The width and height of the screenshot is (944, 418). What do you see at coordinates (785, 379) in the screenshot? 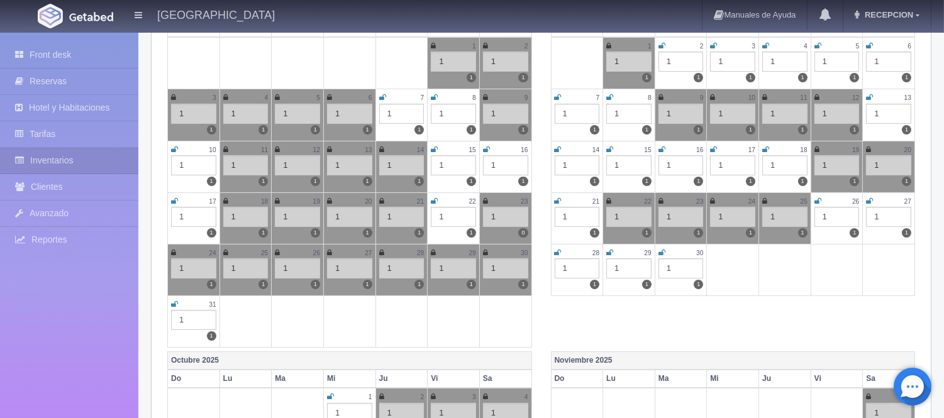
I see `th: Ju` at bounding box center [785, 379].